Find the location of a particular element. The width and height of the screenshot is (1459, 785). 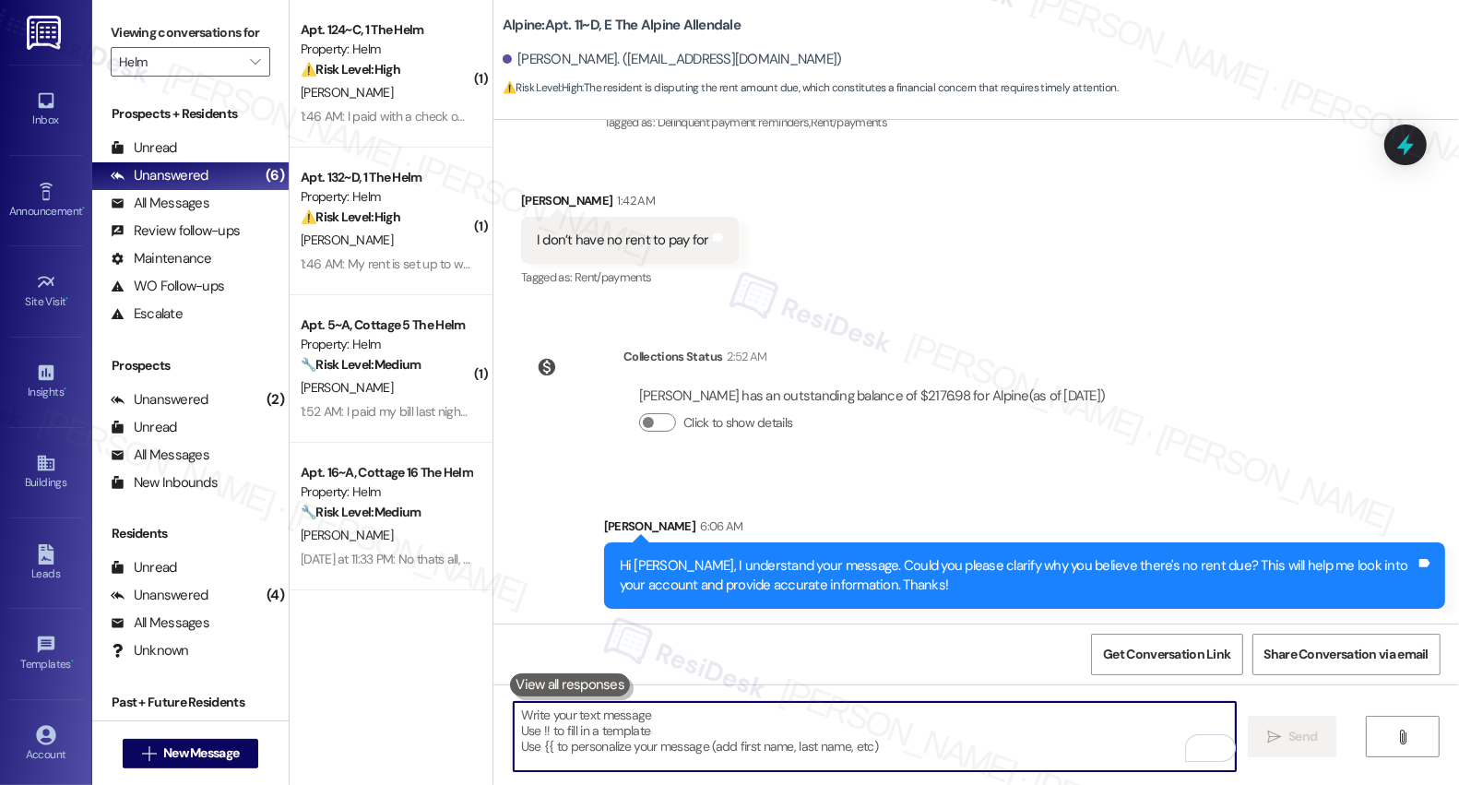

div: Apt. 124~C, 1 The Helm is located at coordinates (386, 30).